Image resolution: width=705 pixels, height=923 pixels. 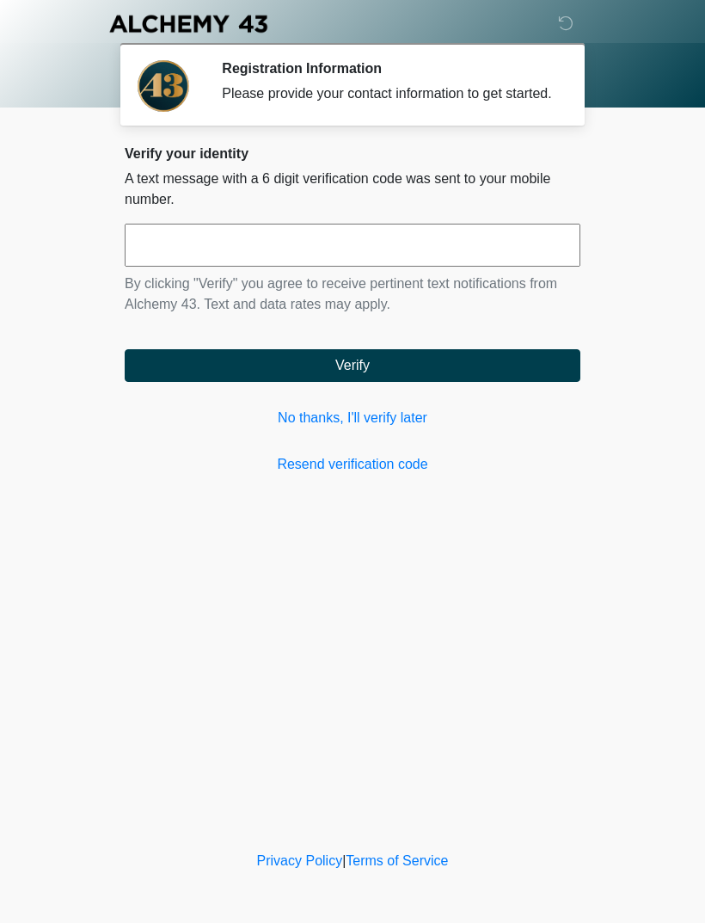 I want to click on a: Privacy Policy, so click(x=300, y=860).